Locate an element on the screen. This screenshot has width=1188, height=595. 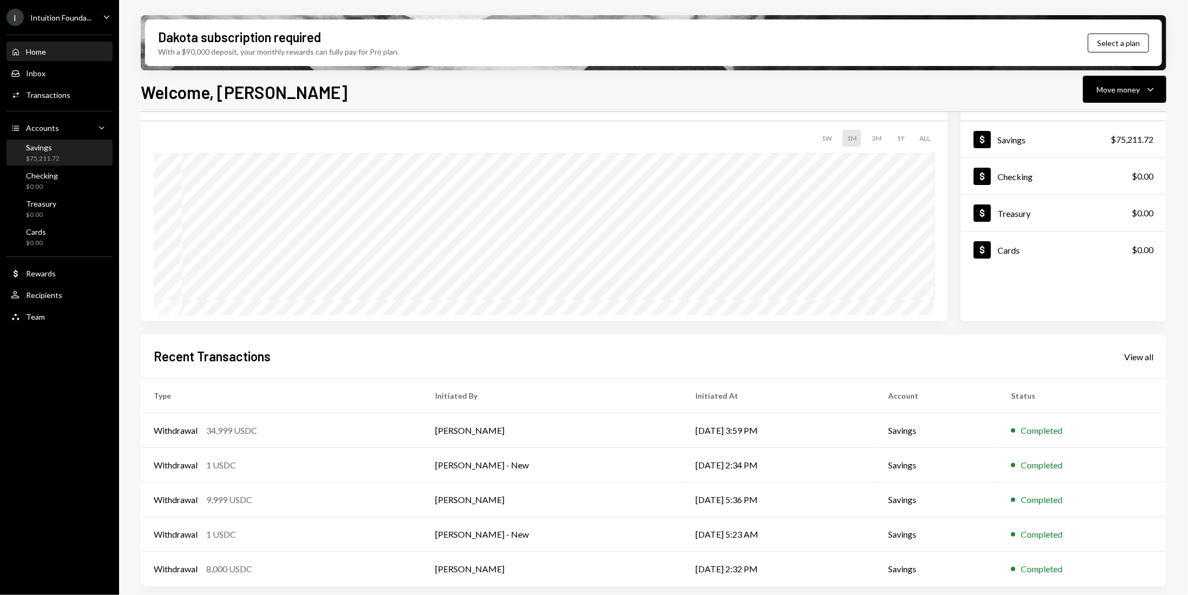
a: Team is located at coordinates (60, 317).